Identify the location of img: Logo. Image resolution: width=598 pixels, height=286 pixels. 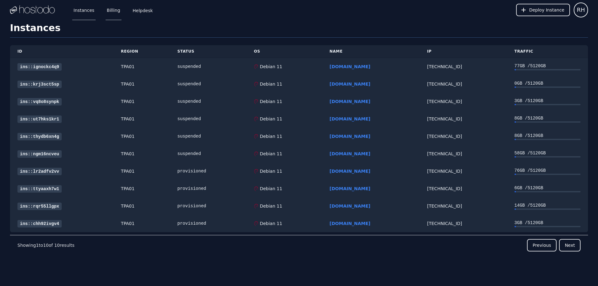
(32, 10).